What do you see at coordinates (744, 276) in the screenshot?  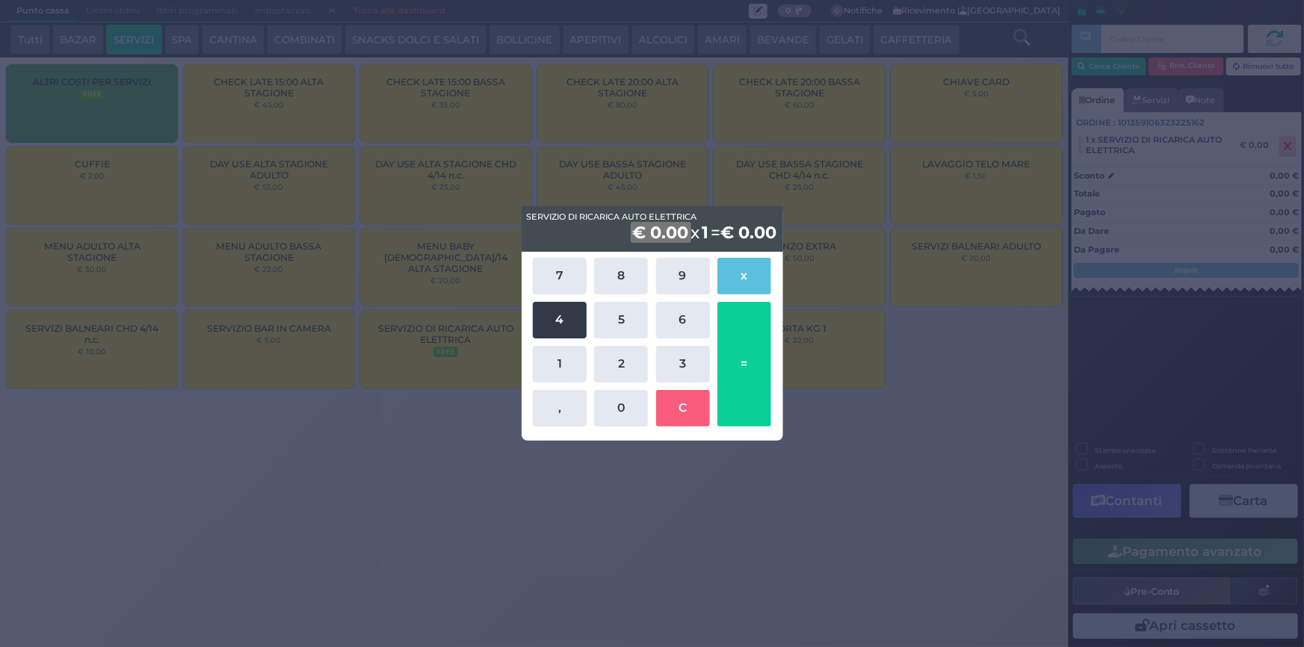 I see `button: x` at bounding box center [744, 276].